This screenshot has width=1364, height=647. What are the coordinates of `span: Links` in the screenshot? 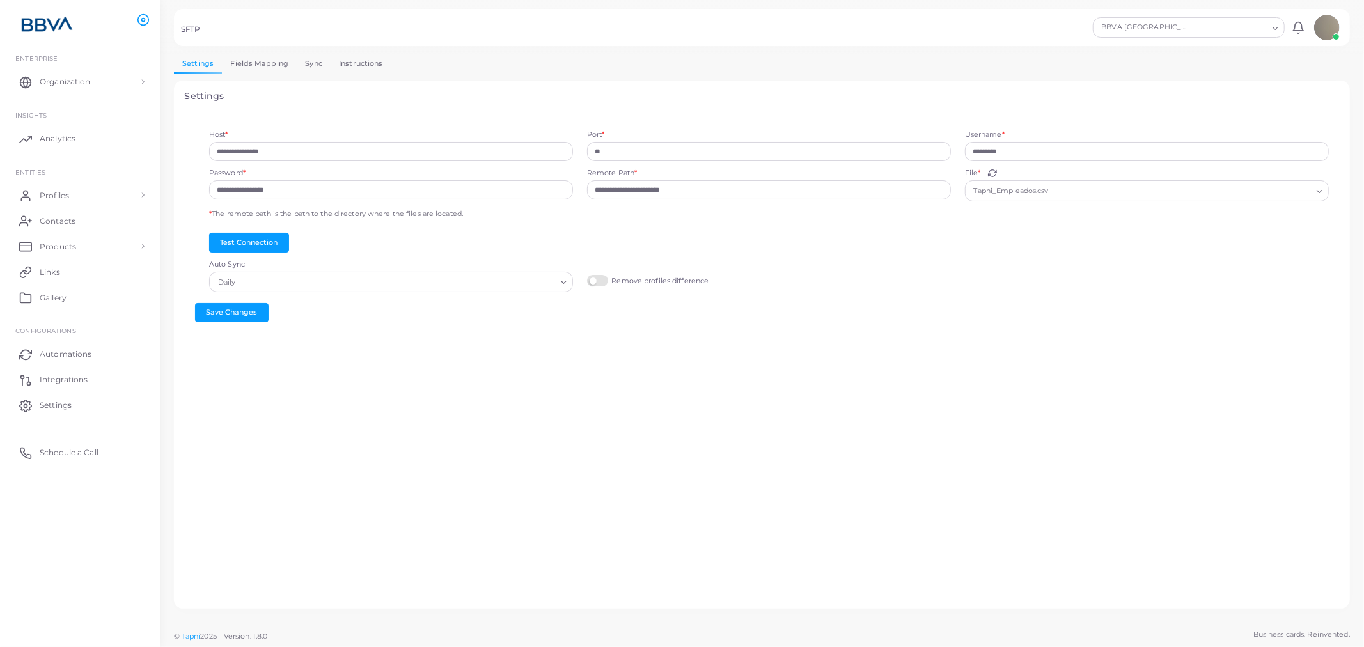 It's located at (50, 272).